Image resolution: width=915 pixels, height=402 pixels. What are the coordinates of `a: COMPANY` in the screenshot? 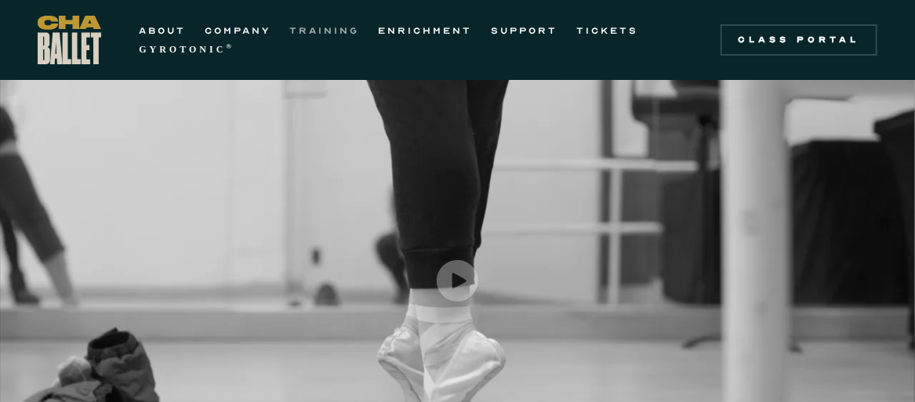 It's located at (238, 31).